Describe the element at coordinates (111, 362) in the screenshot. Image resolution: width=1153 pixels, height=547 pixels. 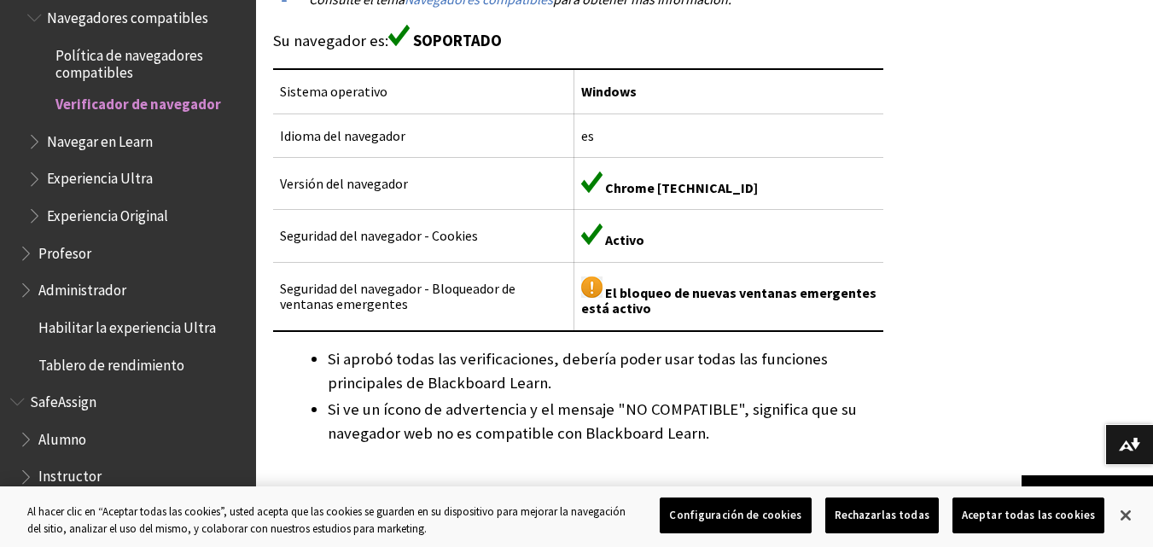
I see `span: Tablero de rendimiento` at that location.